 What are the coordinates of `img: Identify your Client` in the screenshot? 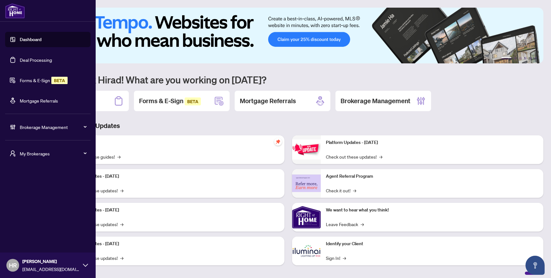 It's located at (306, 251).